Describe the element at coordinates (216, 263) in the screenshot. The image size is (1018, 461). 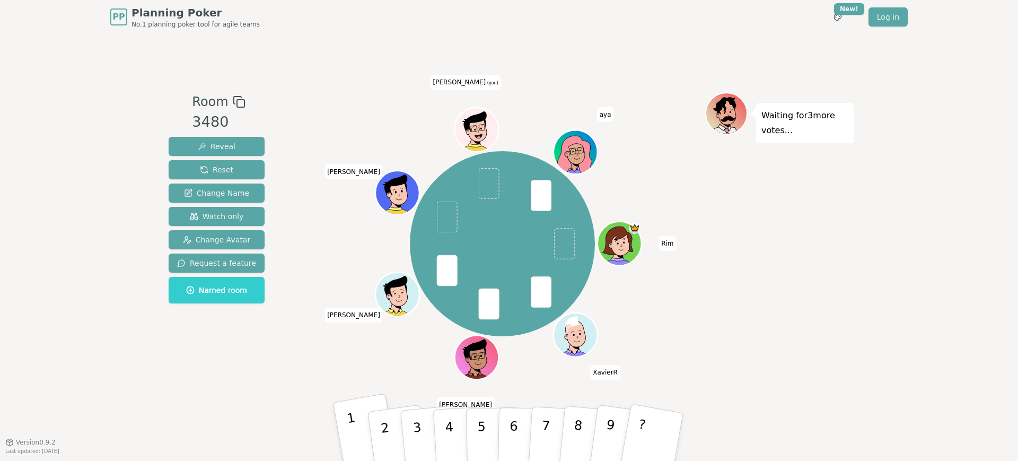
I see `span: Request a feature` at that location.